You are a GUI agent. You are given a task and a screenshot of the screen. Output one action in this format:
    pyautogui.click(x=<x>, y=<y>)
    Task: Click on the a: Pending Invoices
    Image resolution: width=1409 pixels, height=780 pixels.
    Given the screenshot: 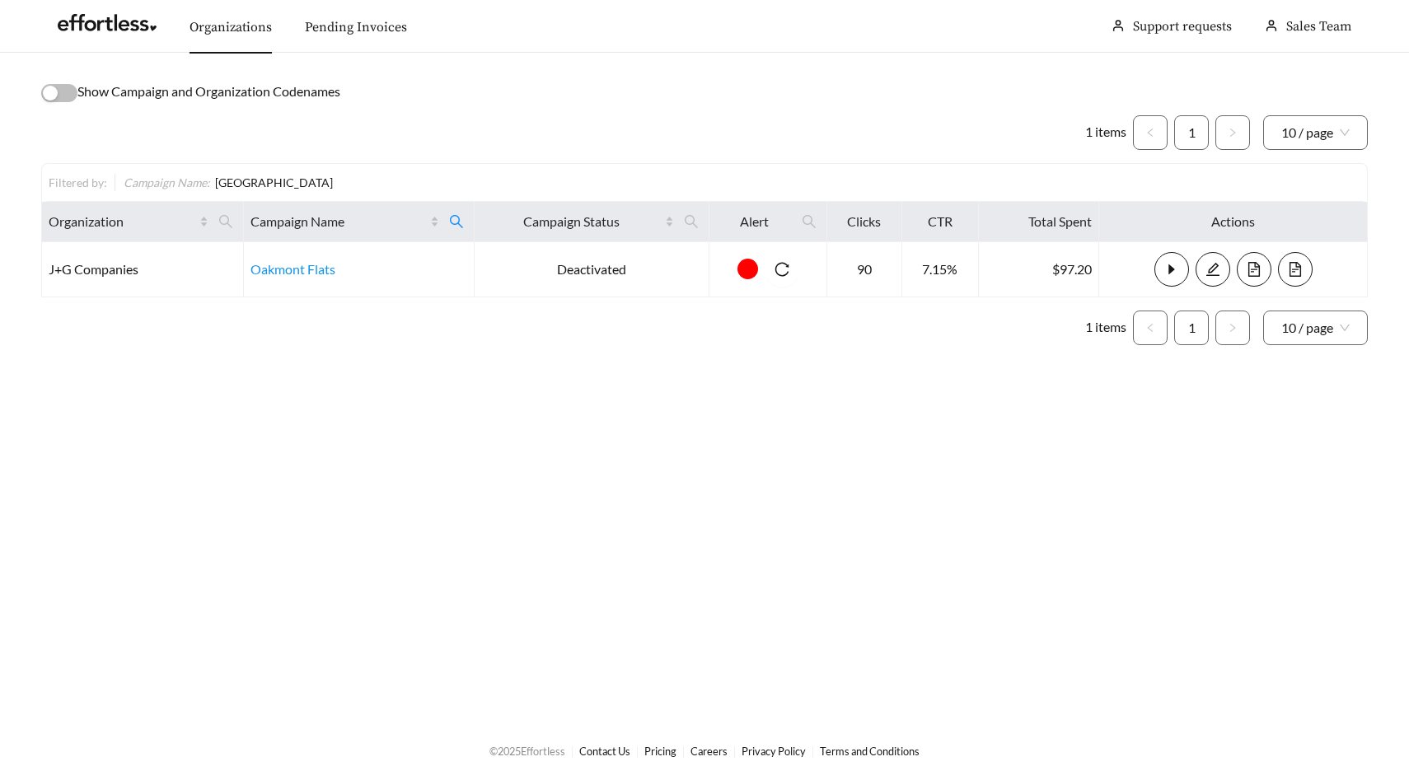 What is the action you would take?
    pyautogui.click(x=356, y=27)
    